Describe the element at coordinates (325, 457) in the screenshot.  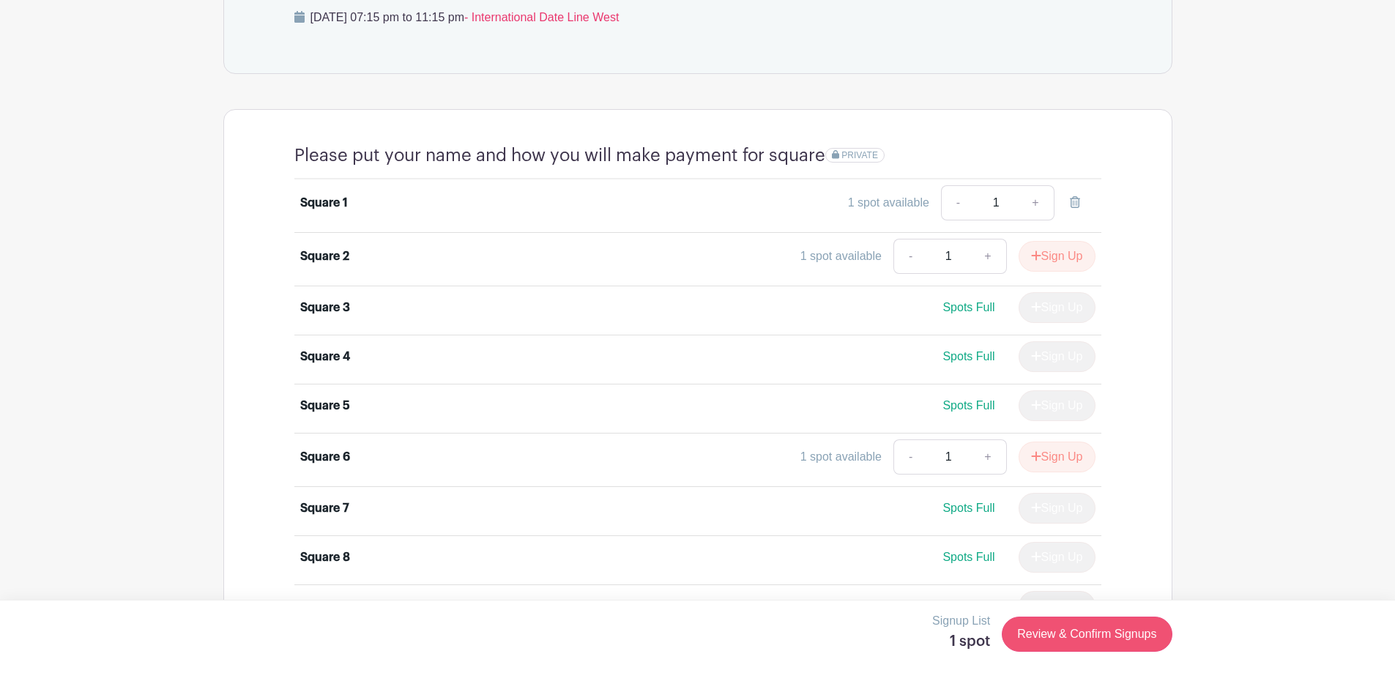
I see `div: Square 6` at that location.